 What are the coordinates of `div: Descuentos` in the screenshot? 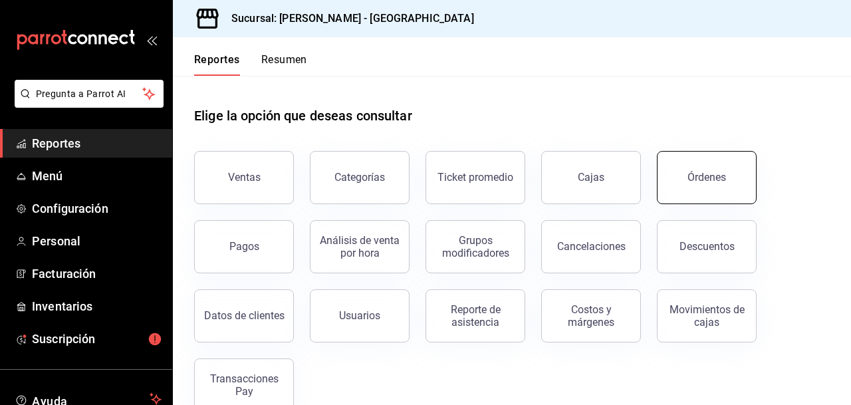 It's located at (707, 246).